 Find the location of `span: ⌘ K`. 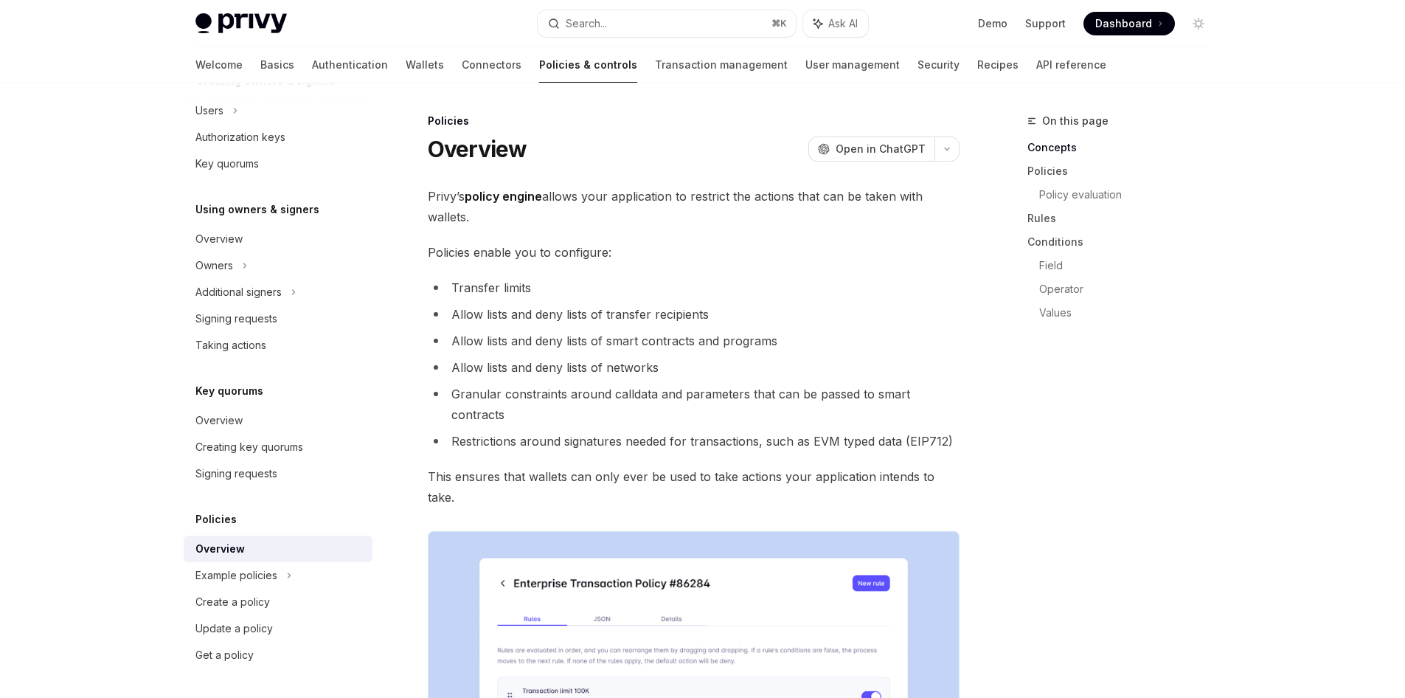

span: ⌘ K is located at coordinates (779, 24).